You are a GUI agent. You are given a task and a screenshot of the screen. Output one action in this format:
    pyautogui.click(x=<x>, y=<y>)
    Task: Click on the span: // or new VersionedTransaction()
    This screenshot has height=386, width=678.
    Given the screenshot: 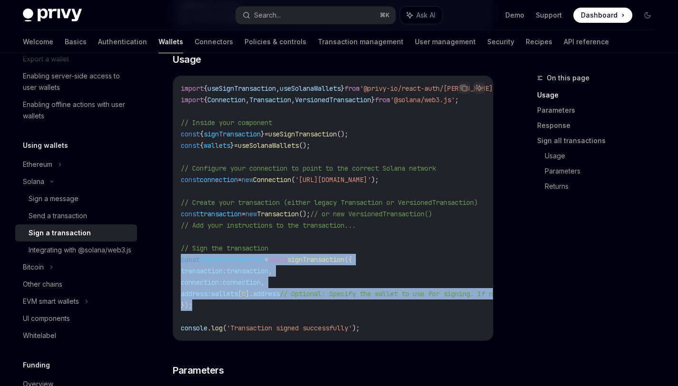 What is the action you would take?
    pyautogui.click(x=371, y=214)
    